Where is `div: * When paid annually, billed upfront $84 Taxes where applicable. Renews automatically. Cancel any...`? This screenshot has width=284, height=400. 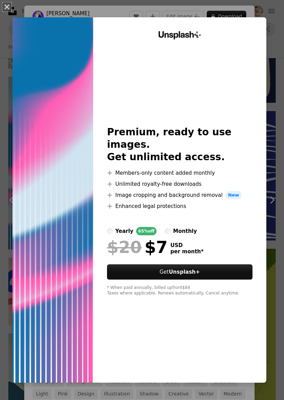
div: * When paid annually, billed upfront $84 Taxes where applicable. Renews automatically. Cancel any... is located at coordinates (180, 291).